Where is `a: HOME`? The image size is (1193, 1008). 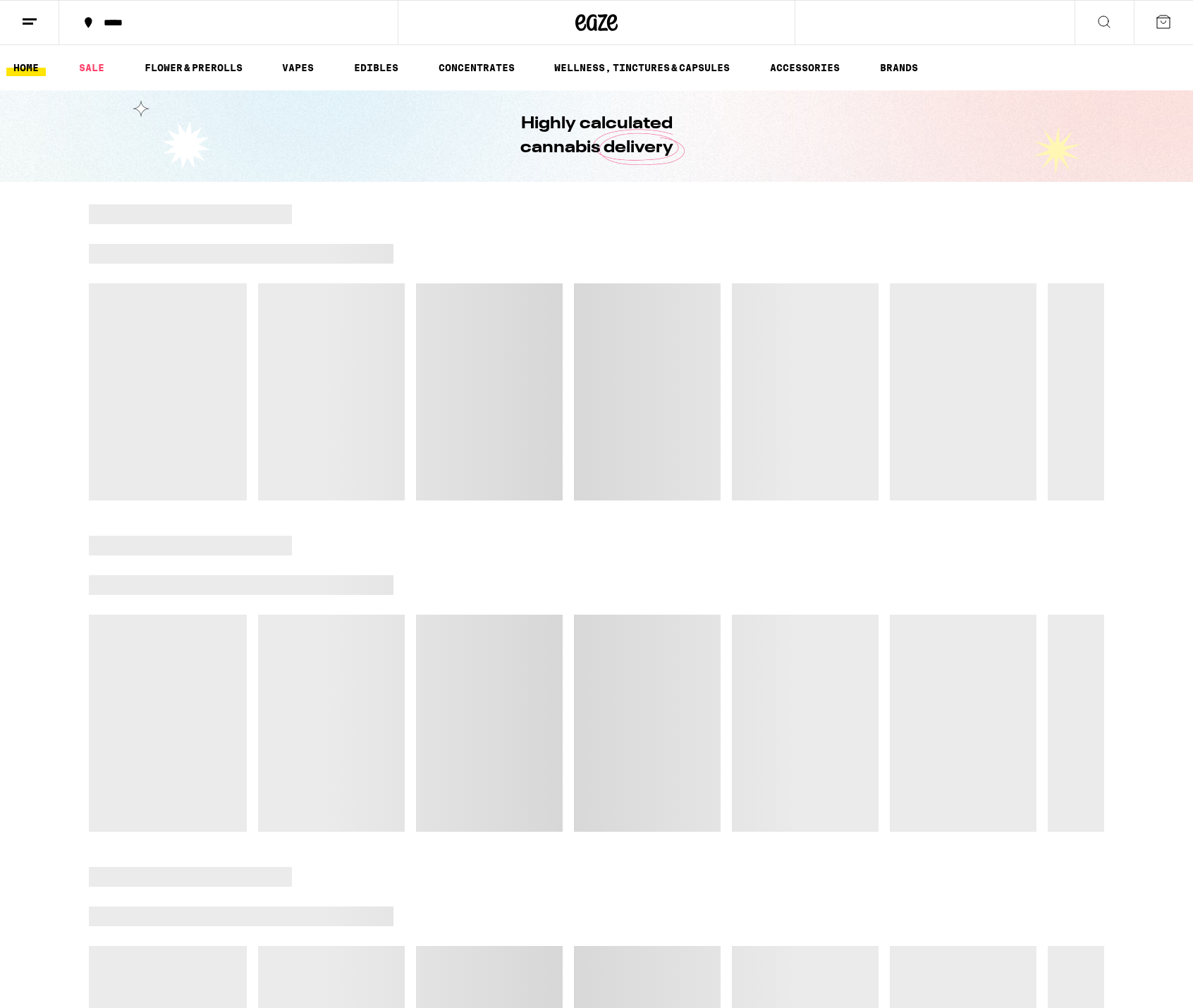 a: HOME is located at coordinates (26, 68).